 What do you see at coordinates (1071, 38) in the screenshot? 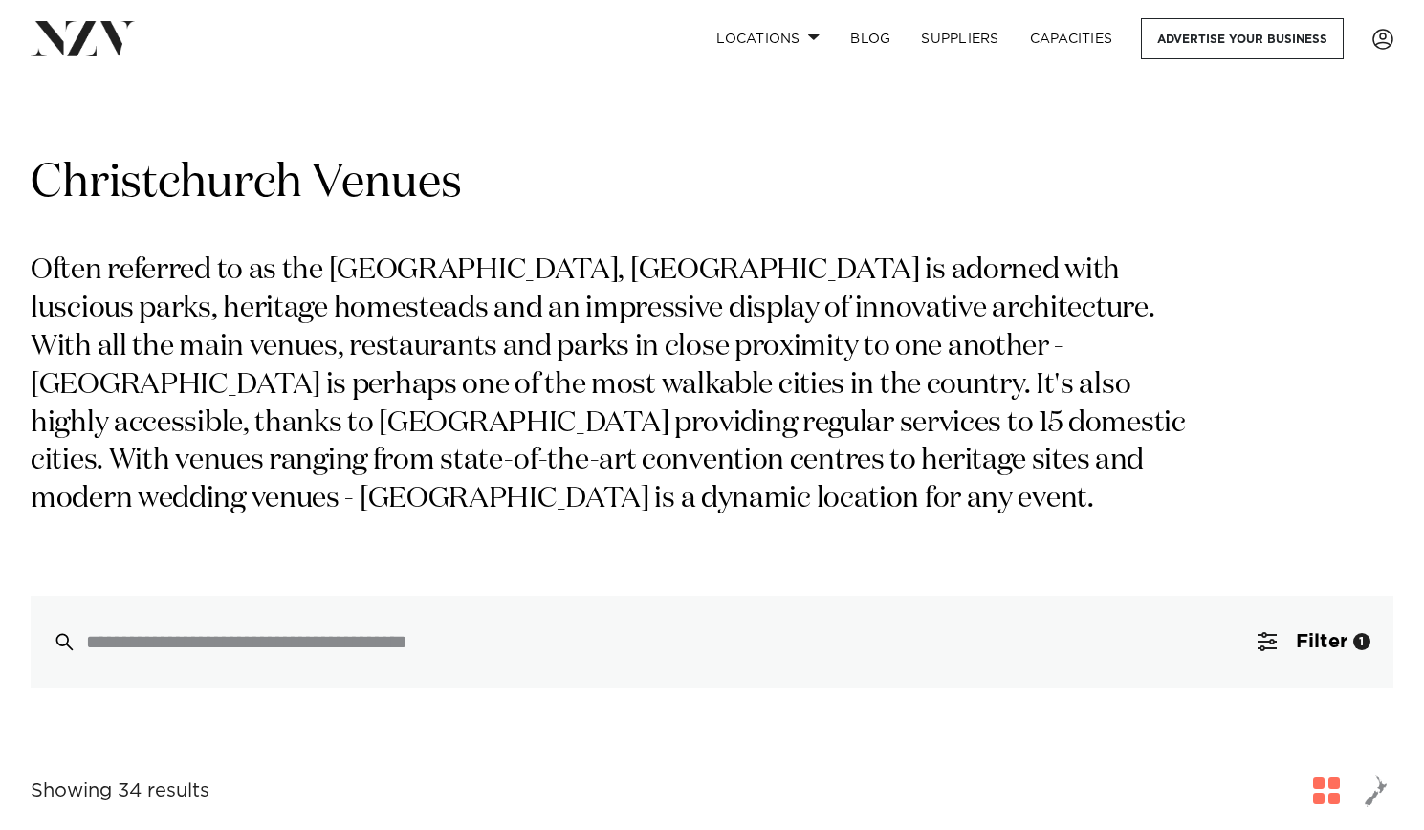
I see `a: Capacities` at bounding box center [1071, 38].